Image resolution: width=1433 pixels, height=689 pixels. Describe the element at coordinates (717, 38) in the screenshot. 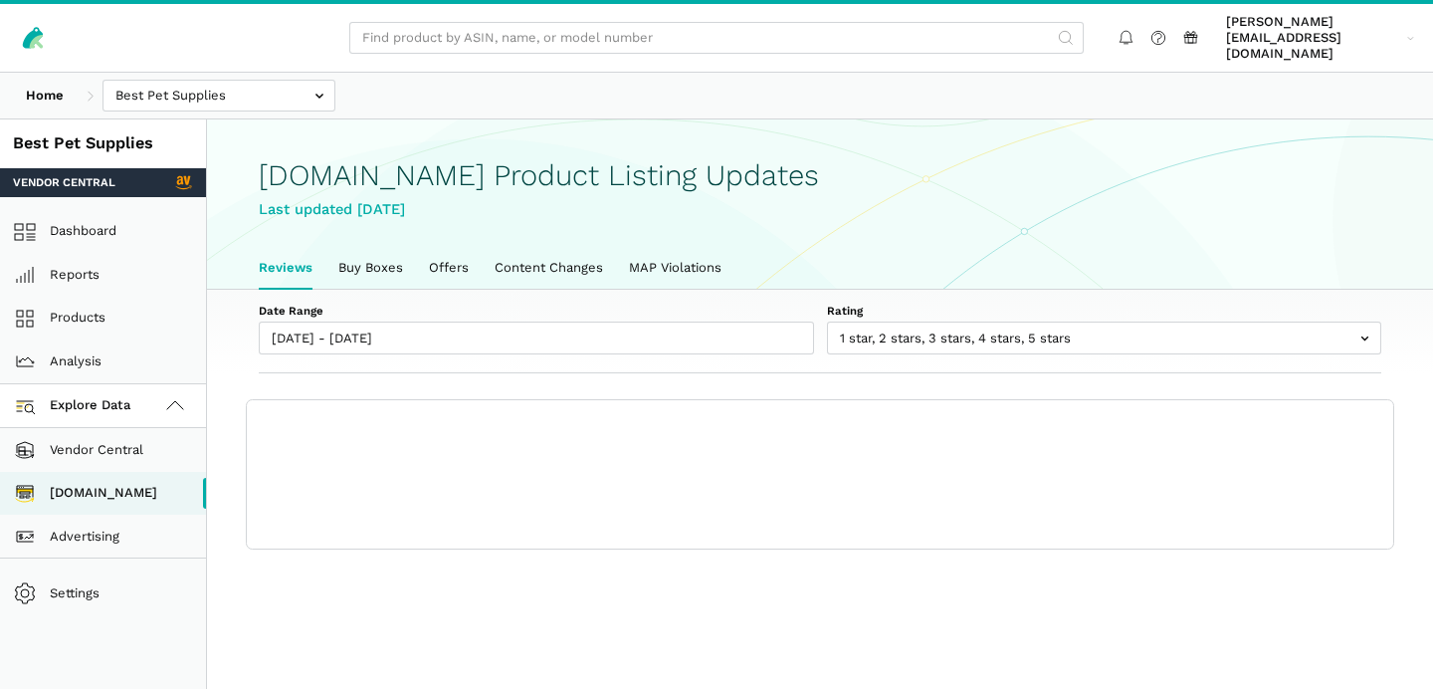

I see `input: Find product by ASIN, name, or model number` at that location.